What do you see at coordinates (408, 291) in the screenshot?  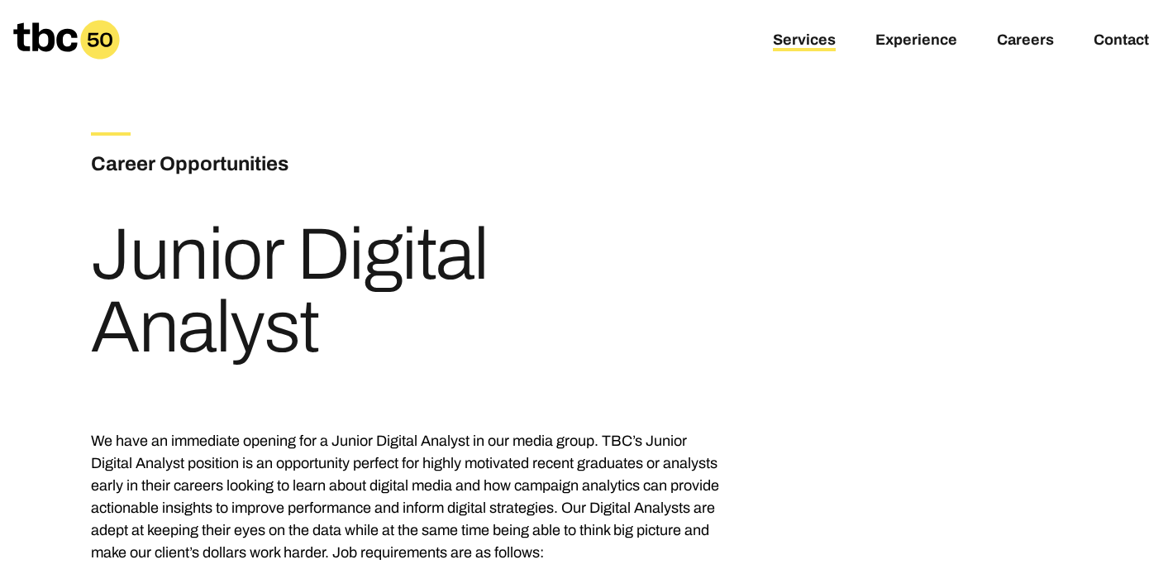 I see `h1: Junior Digital Analyst` at bounding box center [408, 291].